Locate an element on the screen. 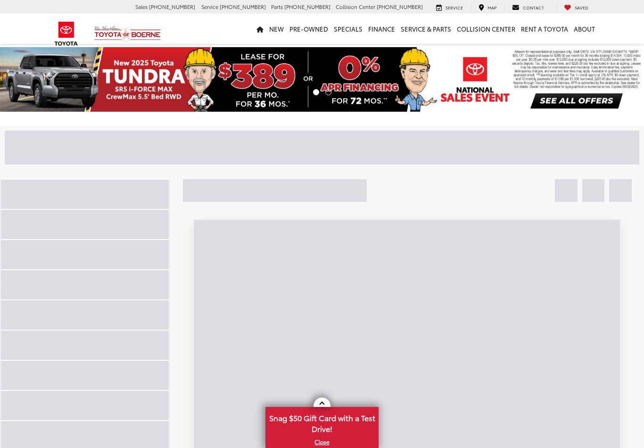 The width and height of the screenshot is (644, 448). span: Collision Center is located at coordinates (355, 7).